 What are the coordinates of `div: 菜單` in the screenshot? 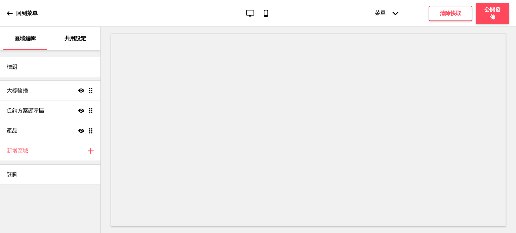 It's located at (386, 13).